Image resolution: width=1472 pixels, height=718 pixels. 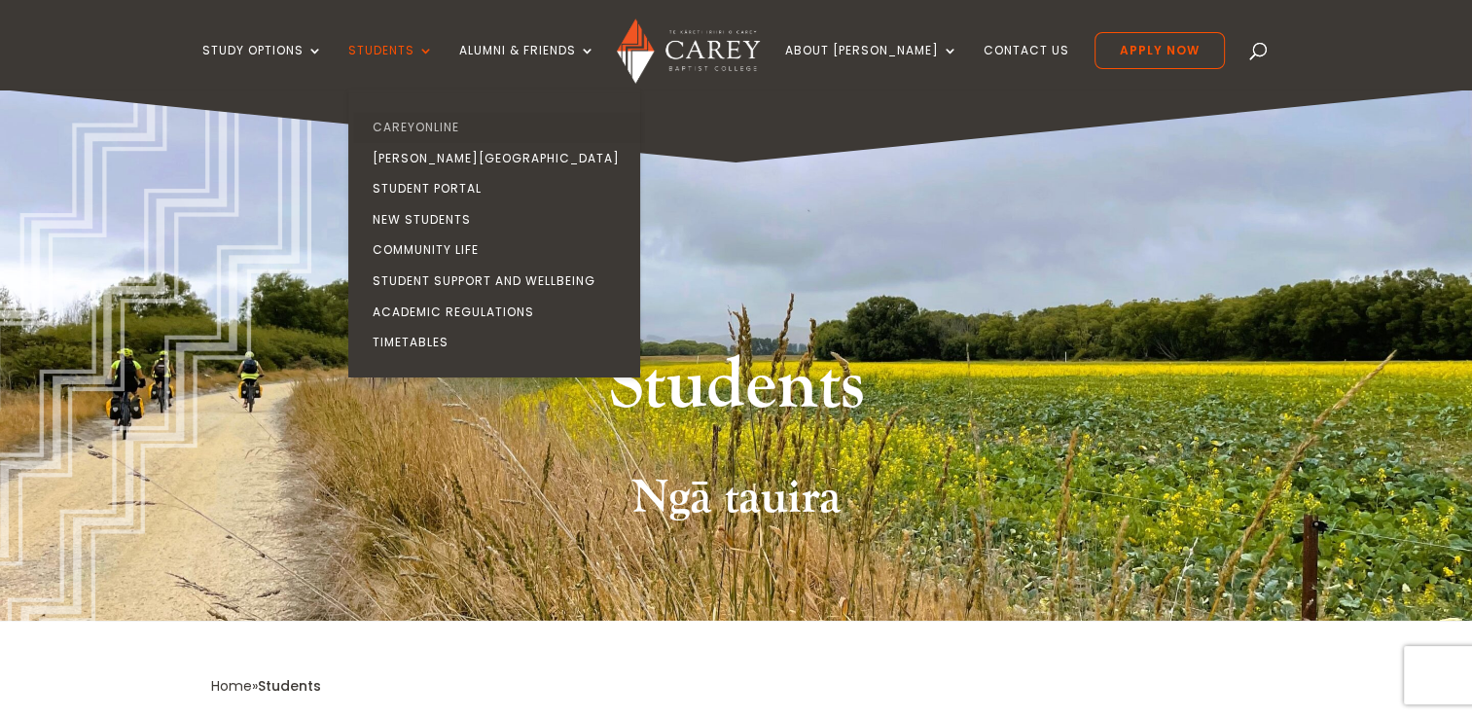 I want to click on a: Student Support and Wellbeing, so click(x=499, y=281).